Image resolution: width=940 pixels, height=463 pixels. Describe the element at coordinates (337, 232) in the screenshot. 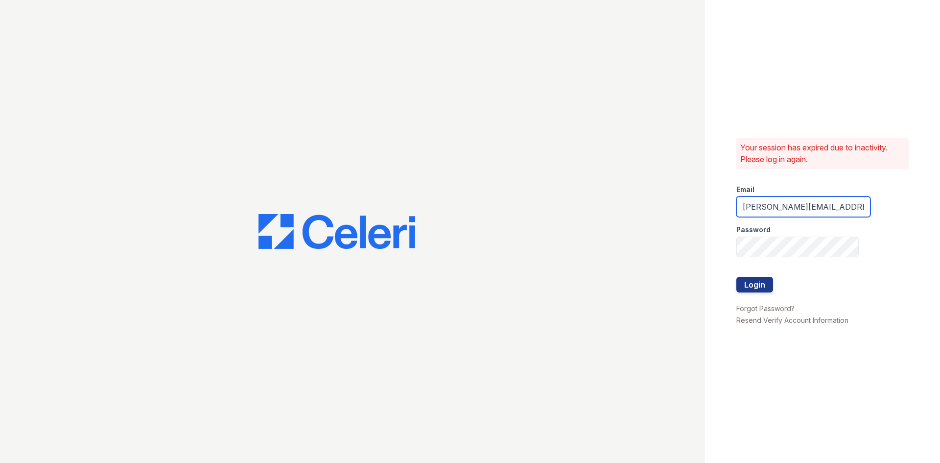

I see `img: CE_Logo_Blue-a8612792a0a2168367f1c8372b55b34899dd931a85d93a1a3d3e32e68fde9ad4.png` at that location.